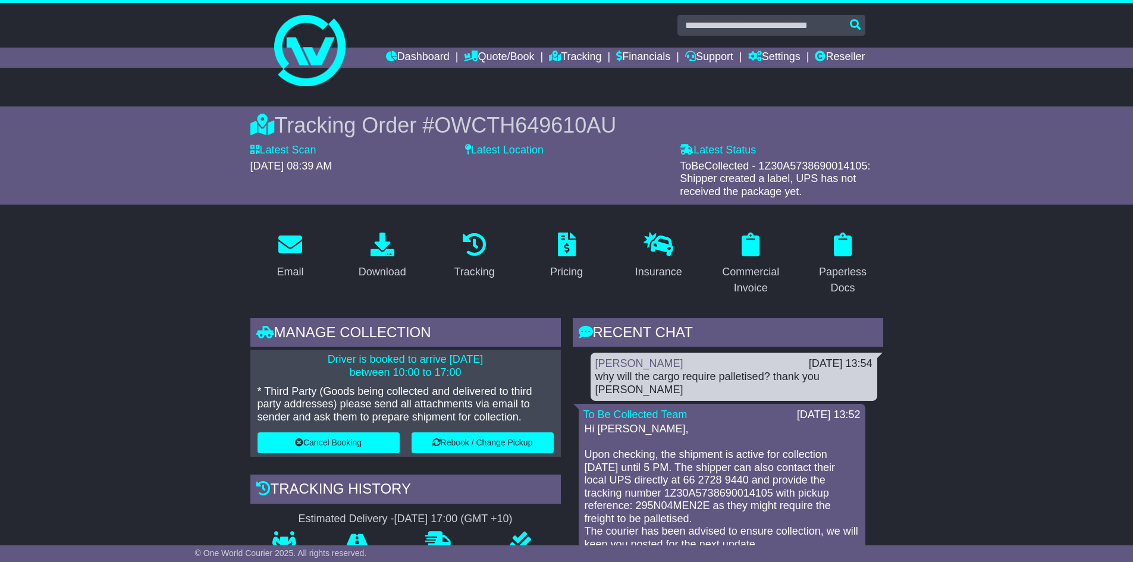 The height and width of the screenshot is (562, 1133). I want to click on div: Tracking history, so click(406, 491).